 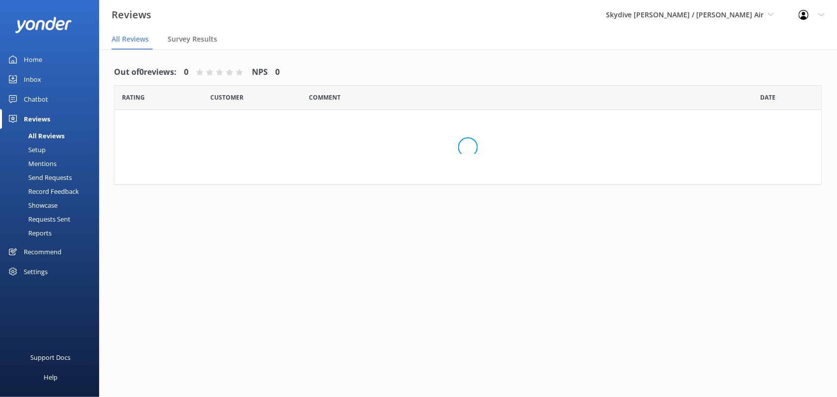 I want to click on div: Setup, so click(x=26, y=150).